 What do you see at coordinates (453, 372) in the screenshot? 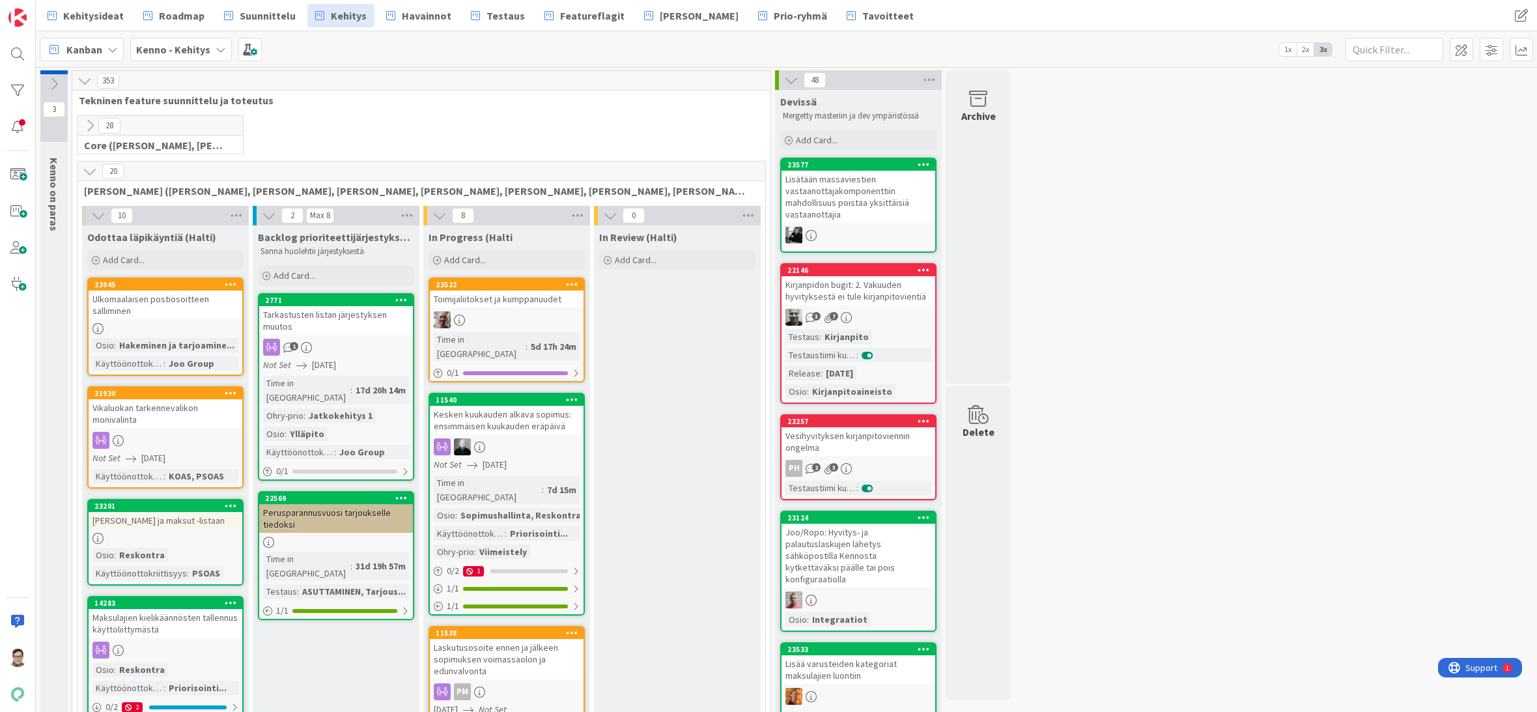
I see `span: 0 / 1` at bounding box center [453, 372].